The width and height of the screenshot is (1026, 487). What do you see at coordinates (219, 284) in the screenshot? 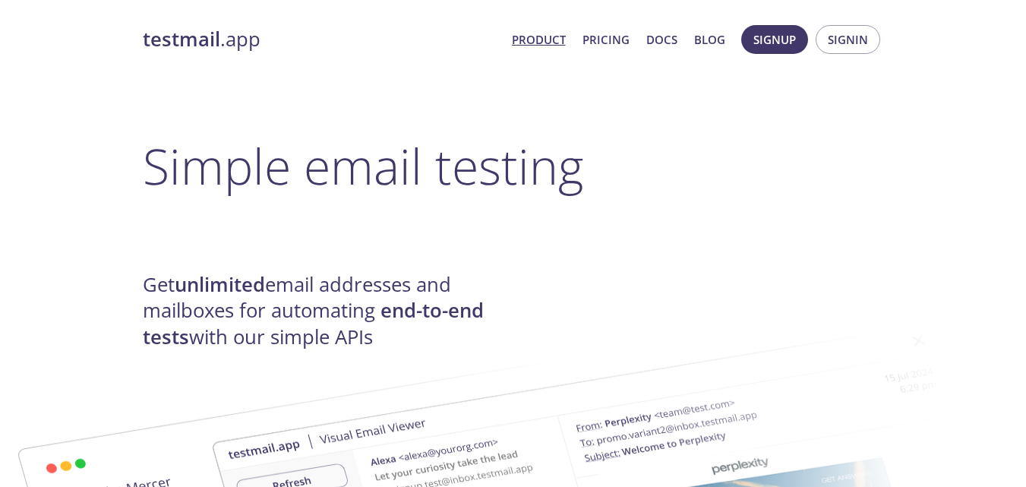
I see `strong: unlimited` at bounding box center [219, 284].